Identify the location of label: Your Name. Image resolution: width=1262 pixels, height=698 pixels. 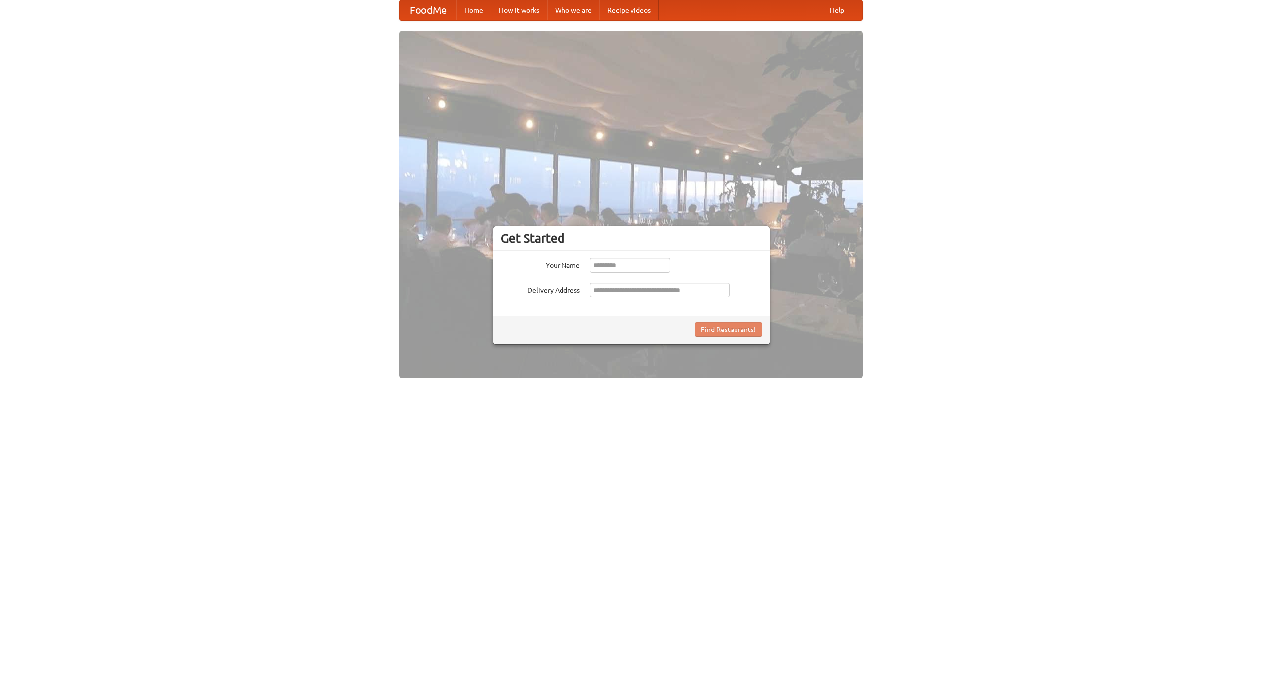
(540, 264).